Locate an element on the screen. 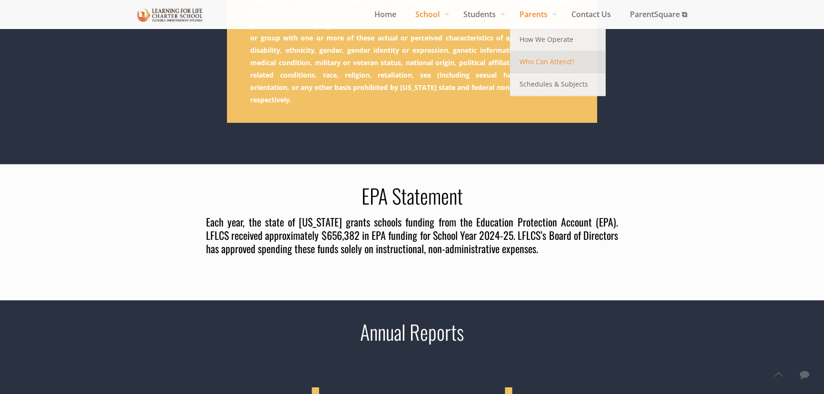 The height and width of the screenshot is (394, 824). span: Students is located at coordinates (482, 14).